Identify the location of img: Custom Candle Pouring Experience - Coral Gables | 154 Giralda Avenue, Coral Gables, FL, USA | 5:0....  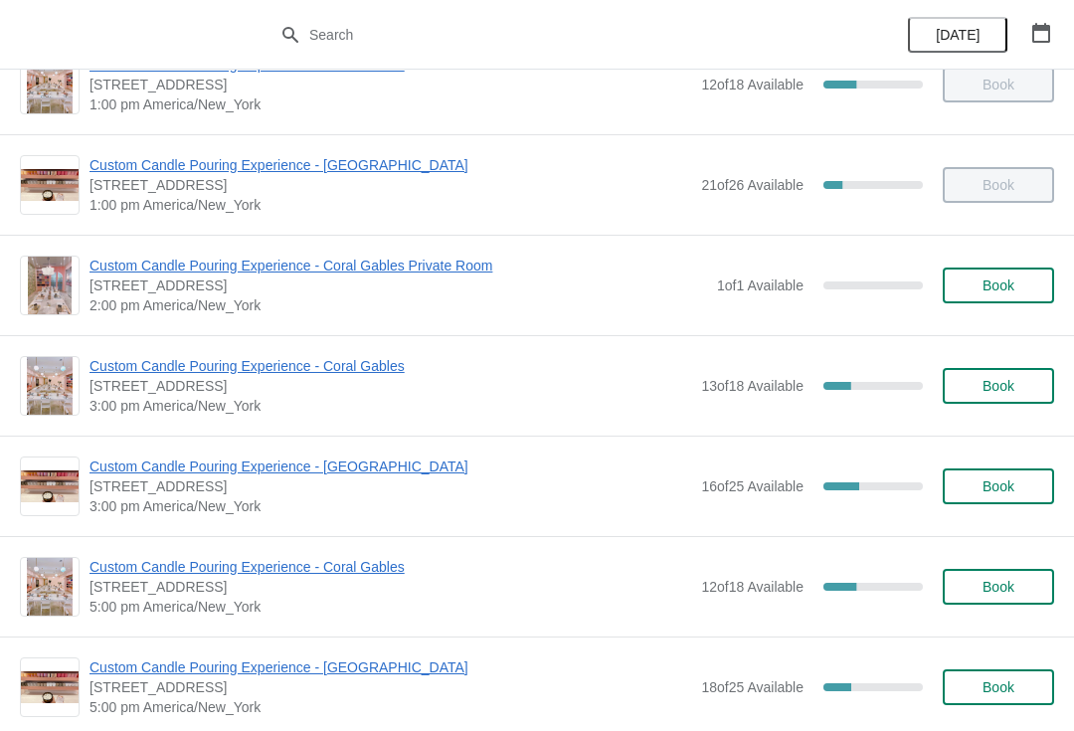
(50, 587).